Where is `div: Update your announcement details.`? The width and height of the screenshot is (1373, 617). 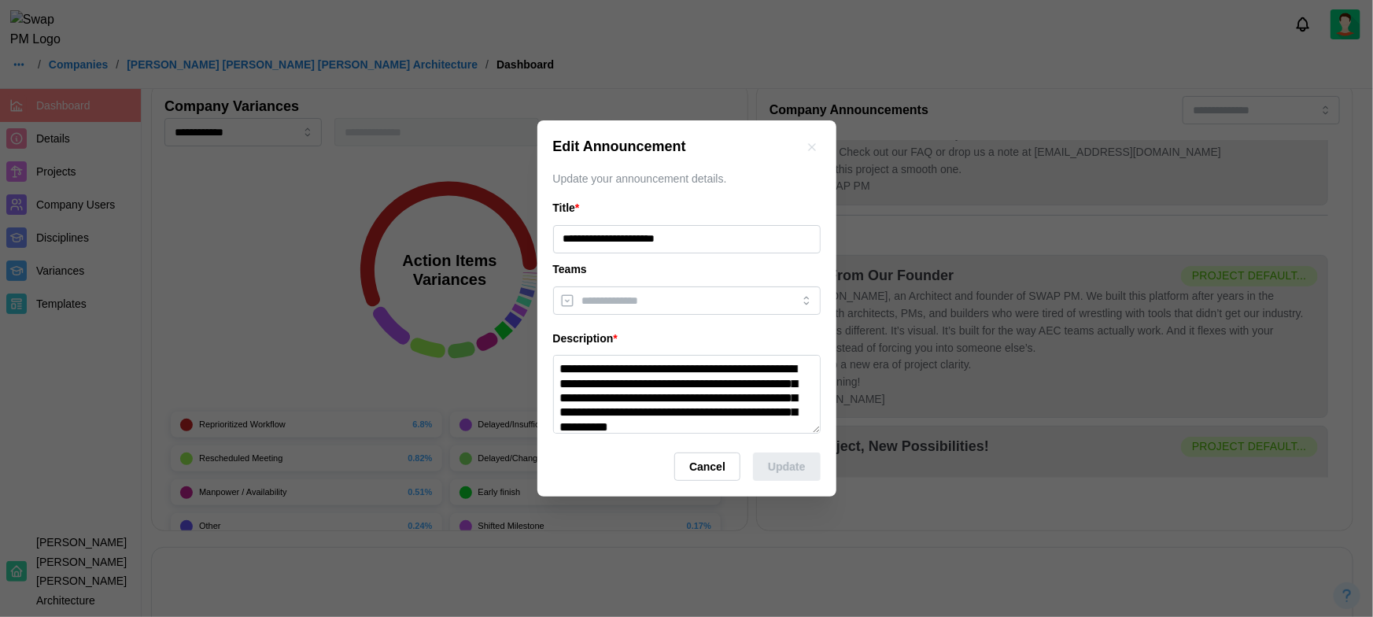
div: Update your announcement details. is located at coordinates (687, 179).